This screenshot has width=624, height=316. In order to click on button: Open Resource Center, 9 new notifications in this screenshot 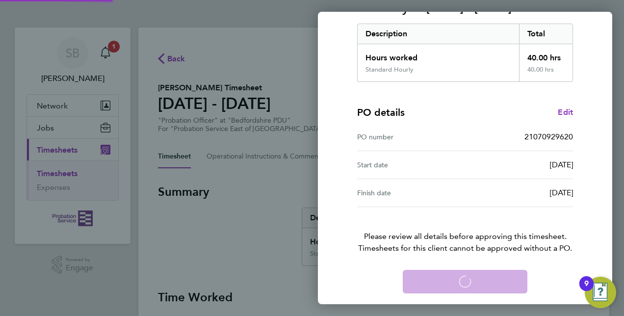, I will do `click(601, 292)`.